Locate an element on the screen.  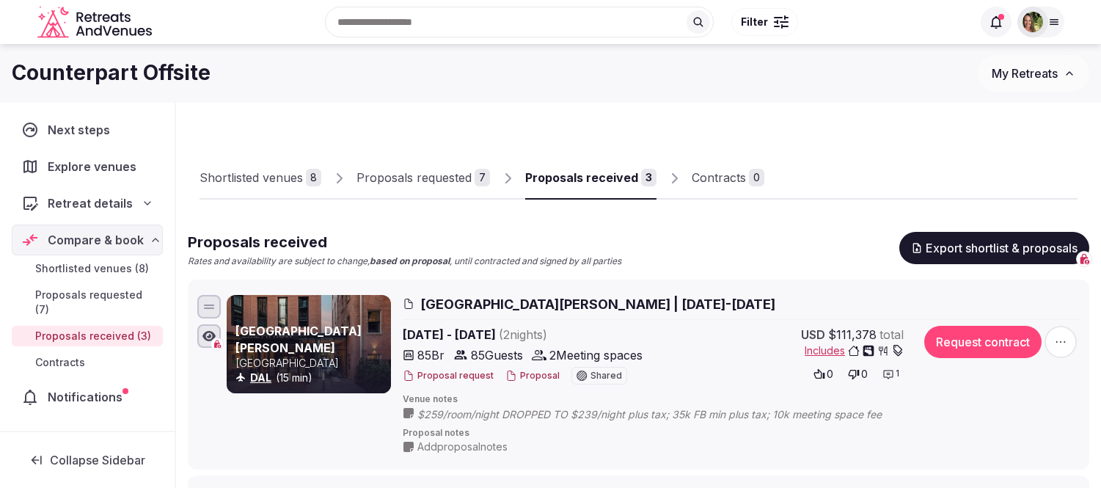
span: Filter is located at coordinates (754, 22).